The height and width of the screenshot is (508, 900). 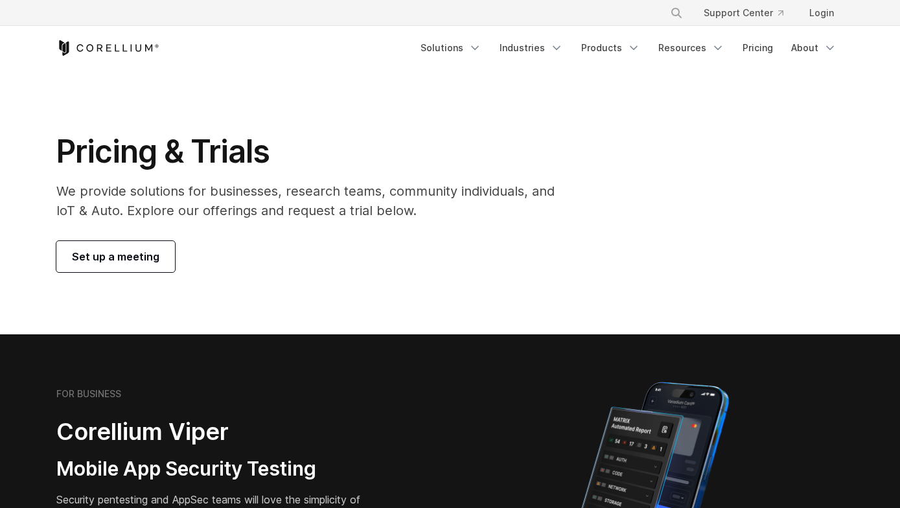 What do you see at coordinates (115, 257) in the screenshot?
I see `a: Set up a meeting` at bounding box center [115, 257].